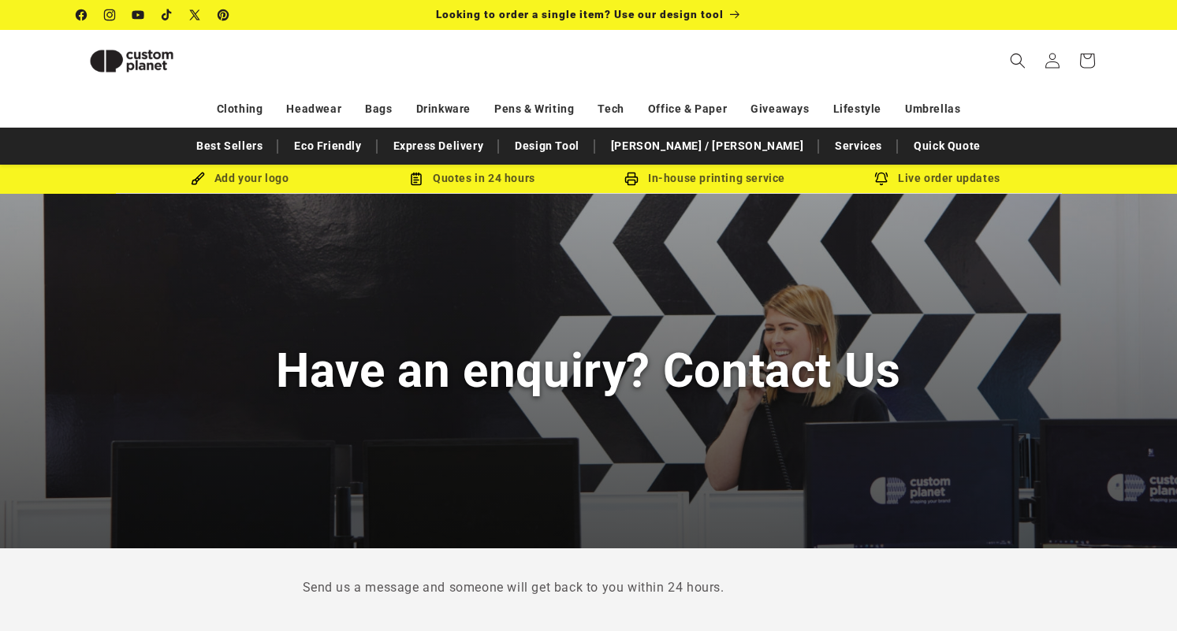 The width and height of the screenshot is (1177, 631). Describe the element at coordinates (240, 178) in the screenshot. I see `div: Add your logo` at that location.